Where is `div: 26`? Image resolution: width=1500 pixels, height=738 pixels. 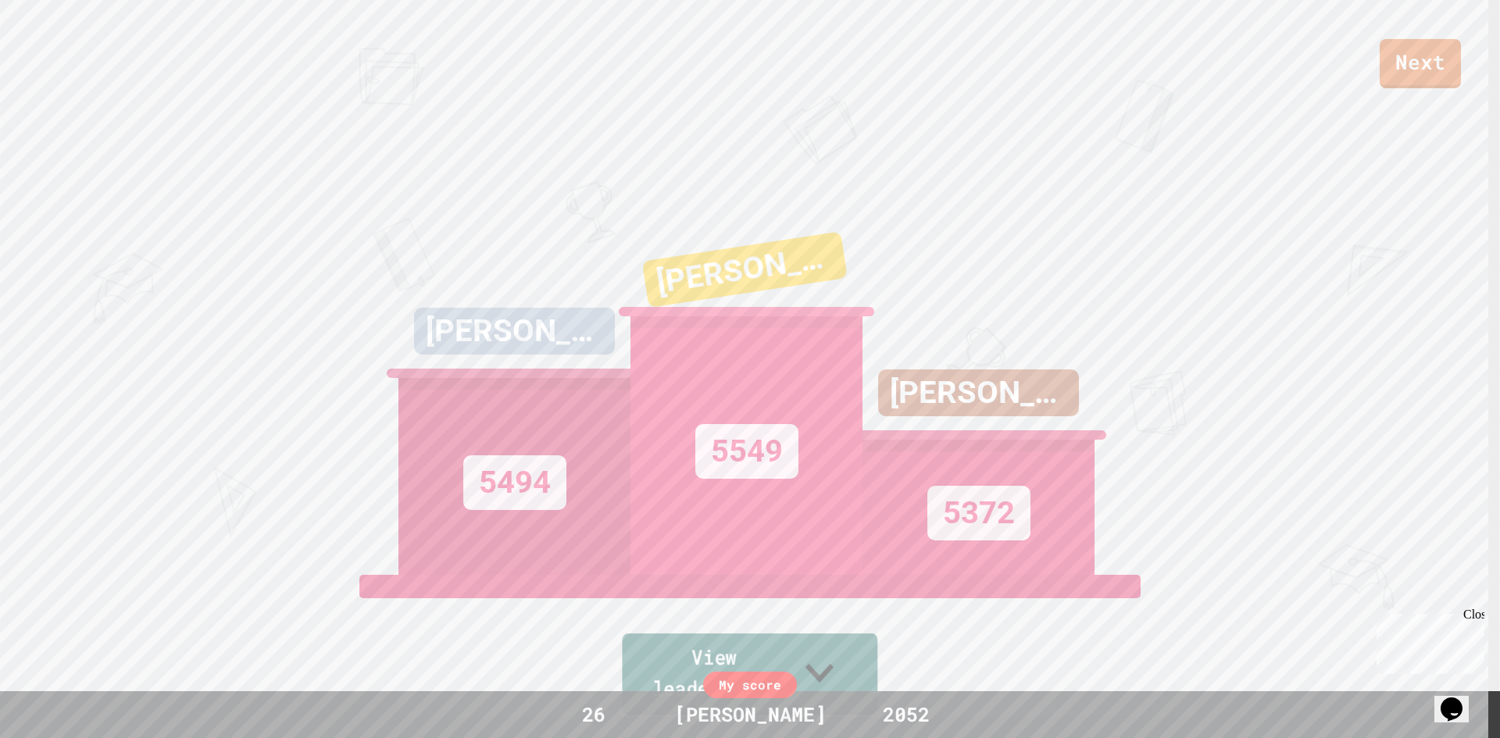
div: 26 is located at coordinates (594, 715).